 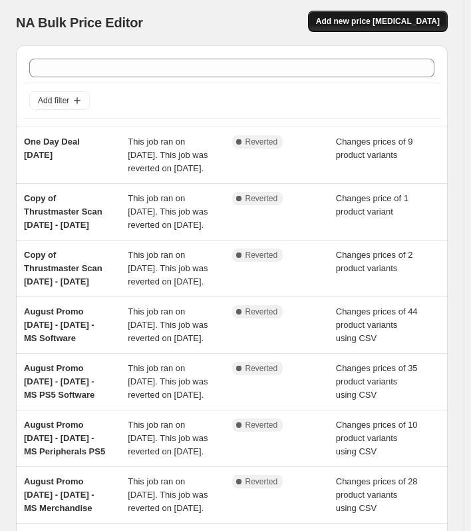 I want to click on span: Changes prices of 10 product variants using CSV, so click(x=377, y=437).